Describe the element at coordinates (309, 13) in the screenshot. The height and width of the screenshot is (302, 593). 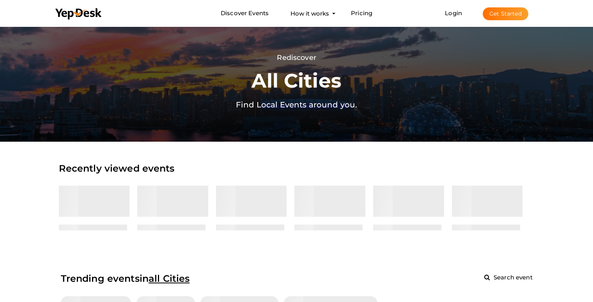
I see `button: How it works` at that location.